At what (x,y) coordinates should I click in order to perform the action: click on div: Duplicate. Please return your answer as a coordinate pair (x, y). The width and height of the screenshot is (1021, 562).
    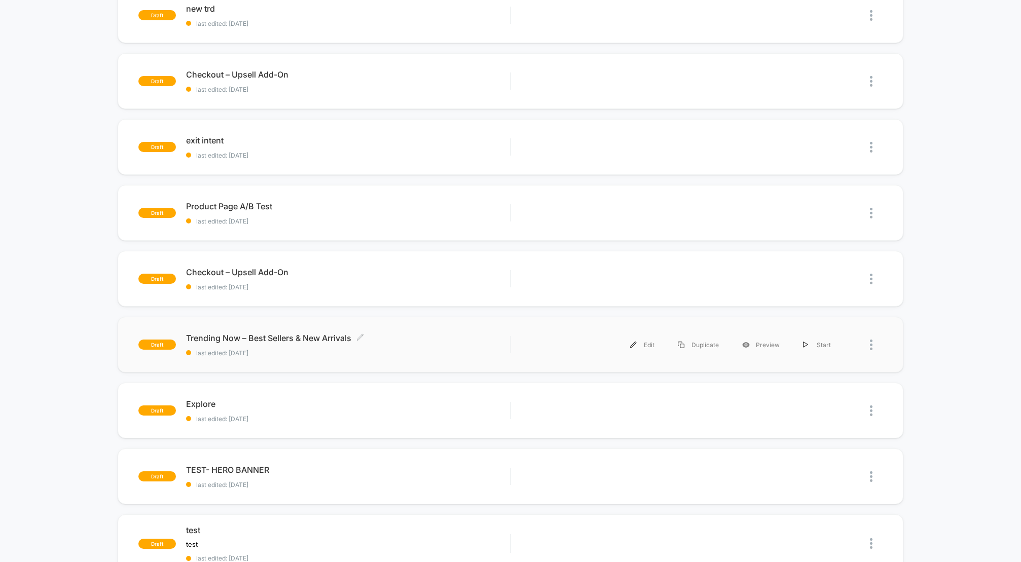
    Looking at the image, I should click on (698, 345).